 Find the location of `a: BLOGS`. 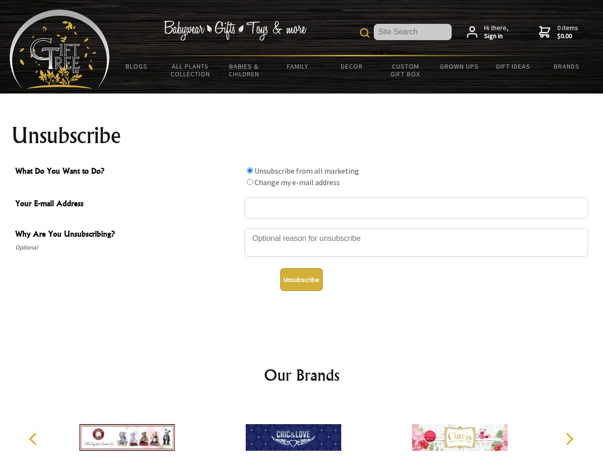

a: BLOGS is located at coordinates (136, 66).